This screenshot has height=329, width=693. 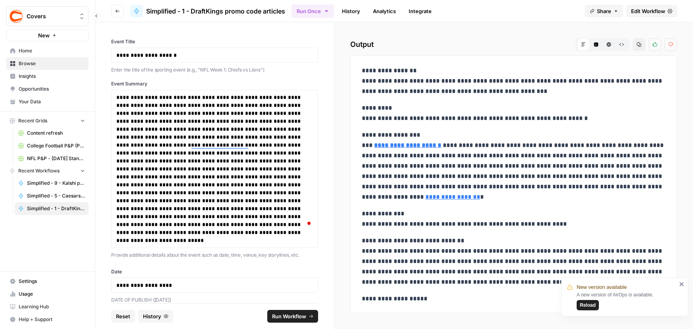 I want to click on span: Simplified - 9 - Kalshi promo code articles, so click(x=56, y=183).